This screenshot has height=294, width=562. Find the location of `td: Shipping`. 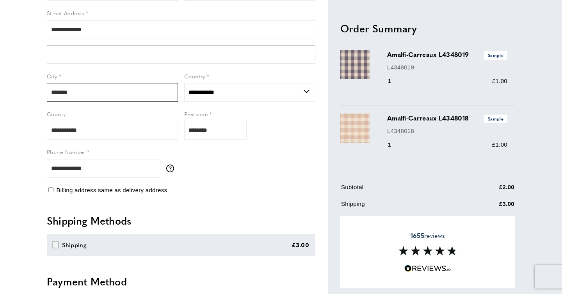

td: Shipping is located at coordinates (401, 207).